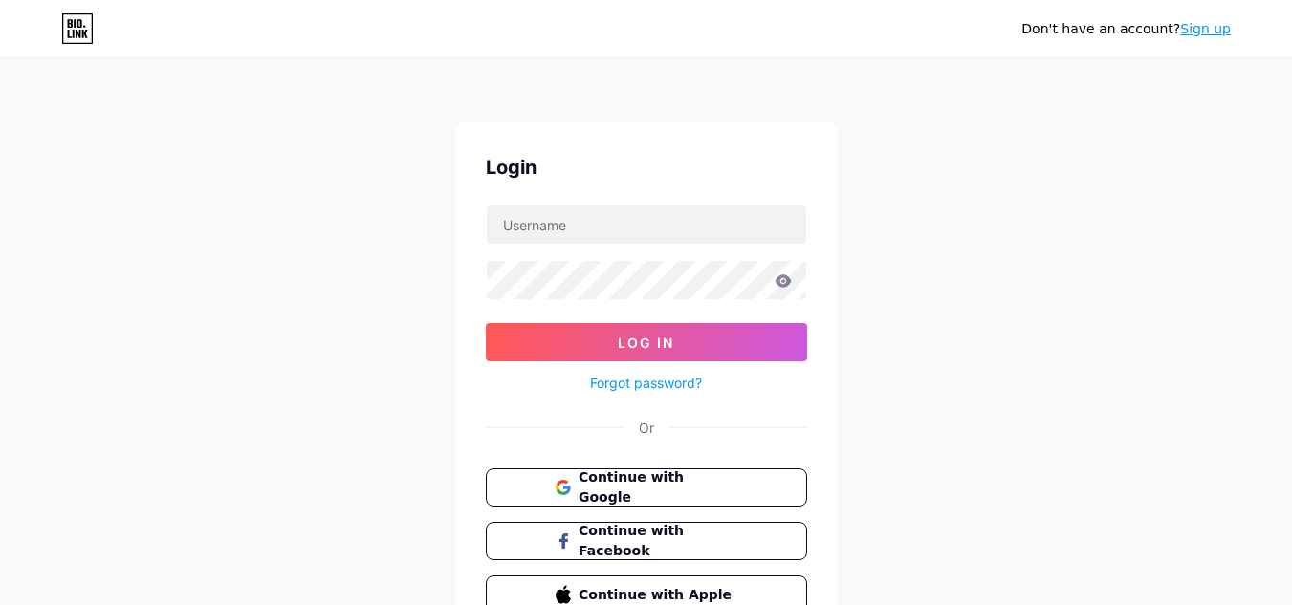 The height and width of the screenshot is (605, 1292). What do you see at coordinates (647, 342) in the screenshot?
I see `button: Log In` at bounding box center [647, 342].